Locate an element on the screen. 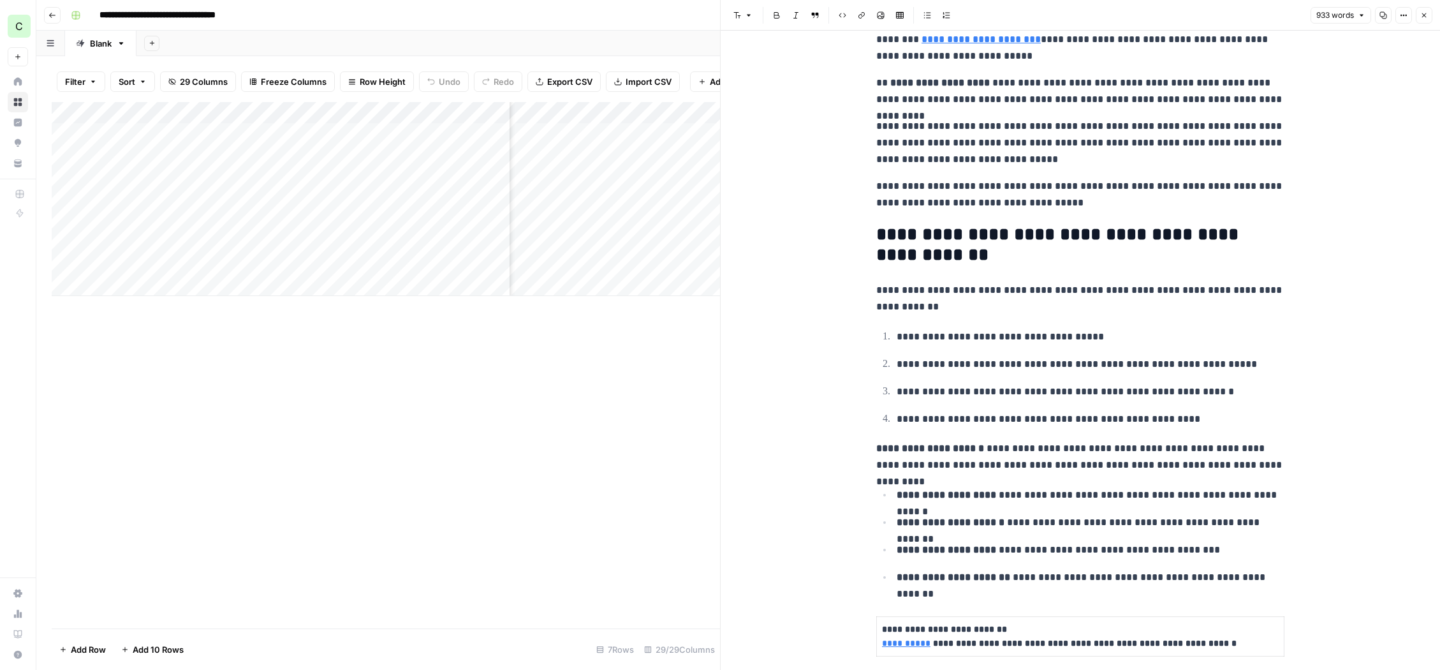  a: Insights is located at coordinates (18, 122).